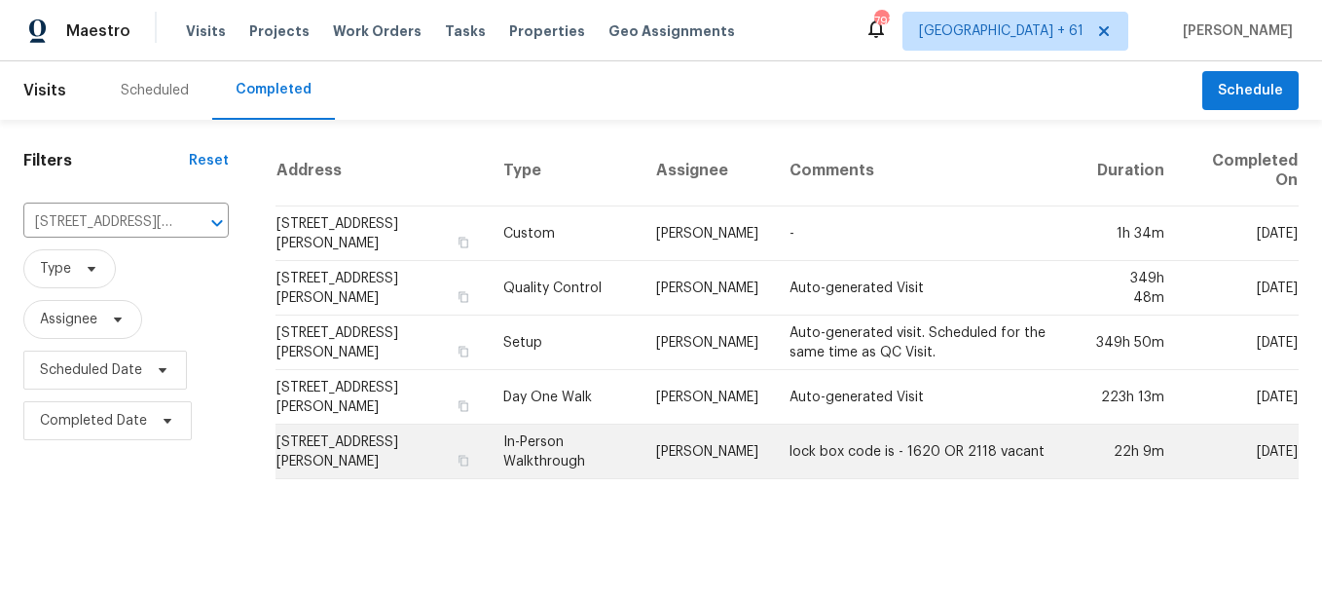 This screenshot has height=600, width=1322. What do you see at coordinates (672, 31) in the screenshot?
I see `span: Geo Assignments` at bounding box center [672, 31].